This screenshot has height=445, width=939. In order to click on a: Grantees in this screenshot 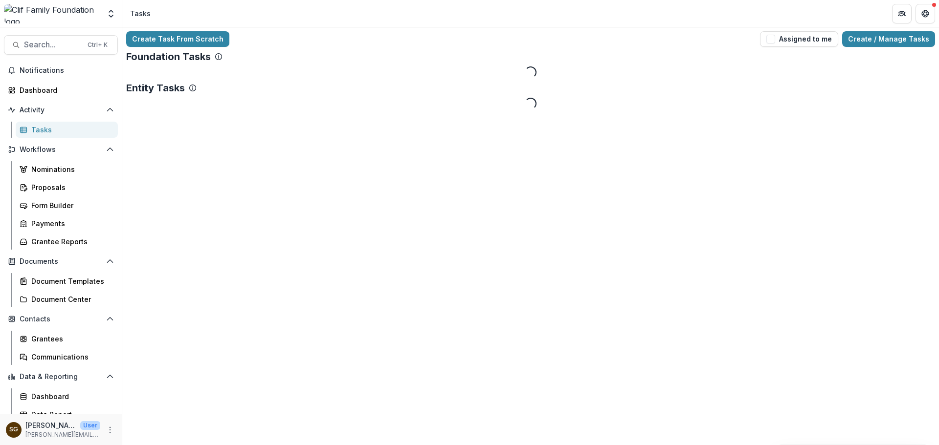, I will do `click(67, 339)`.